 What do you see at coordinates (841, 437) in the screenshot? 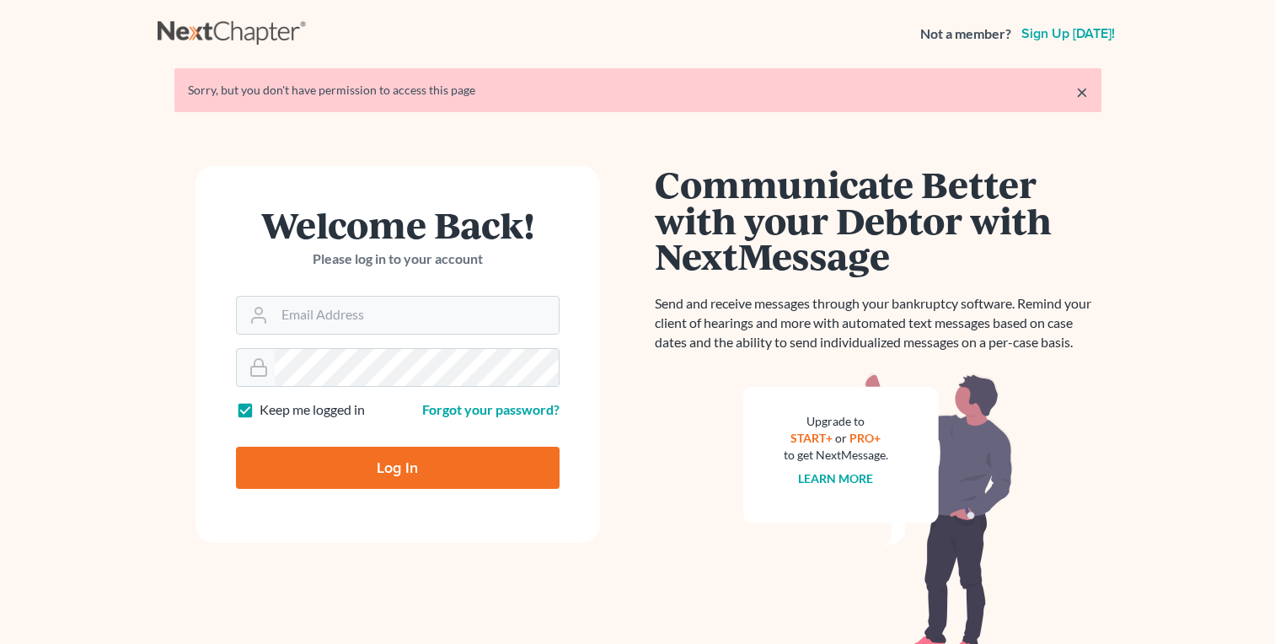
I see `span: or` at bounding box center [841, 437].